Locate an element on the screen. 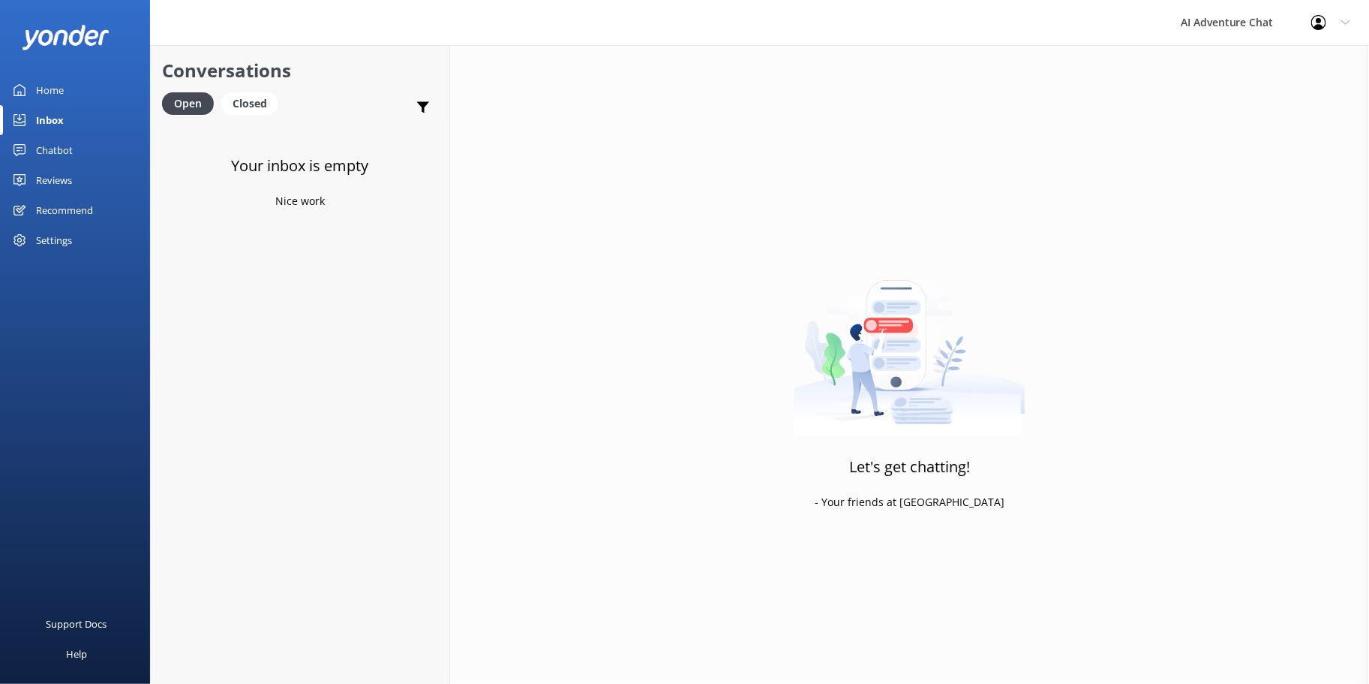  h3: Your inbox is empty is located at coordinates (300, 166).